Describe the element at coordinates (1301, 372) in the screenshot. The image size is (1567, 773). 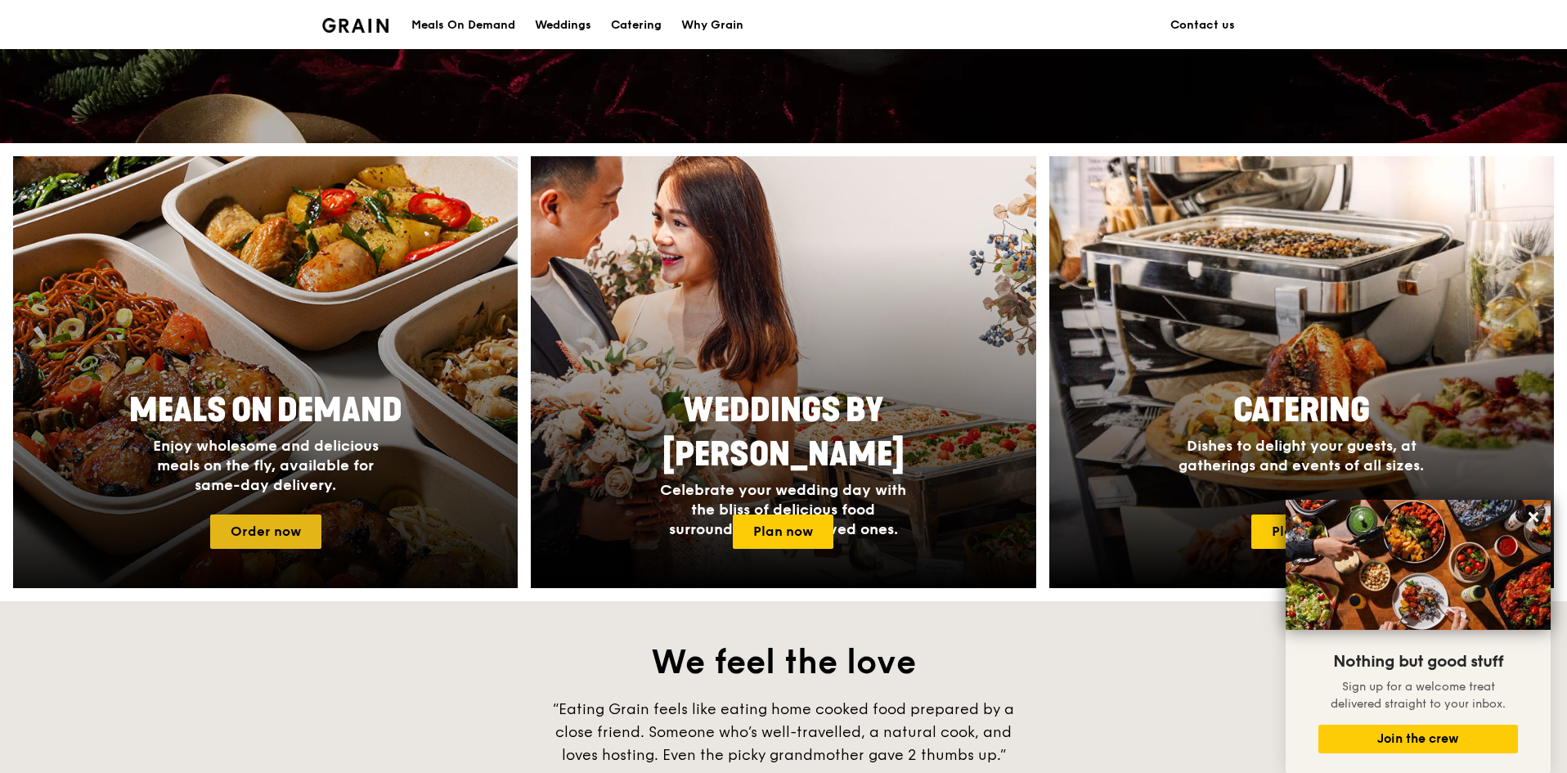
I see `img: catering-card.e1cfaf3e.jpg` at that location.